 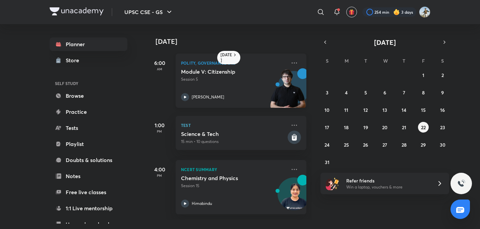 I want to click on abbr: August 30, 2025, so click(x=442, y=145).